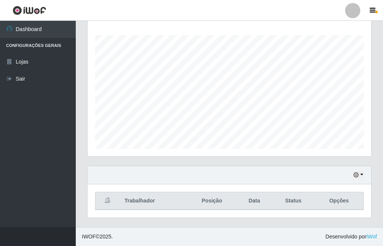  I want to click on th: Posição, so click(212, 201).